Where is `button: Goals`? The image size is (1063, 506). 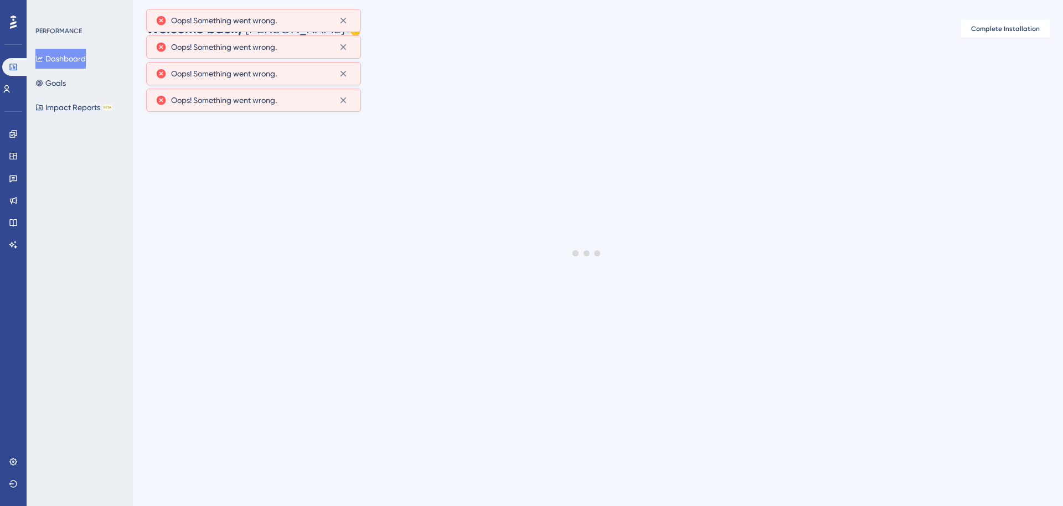 button: Goals is located at coordinates (50, 83).